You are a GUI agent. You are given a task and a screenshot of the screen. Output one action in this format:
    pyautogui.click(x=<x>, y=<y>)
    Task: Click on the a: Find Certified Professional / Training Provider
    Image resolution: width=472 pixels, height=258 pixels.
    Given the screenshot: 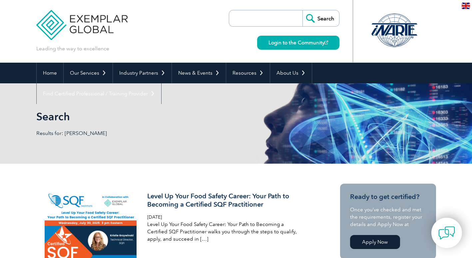 What is the action you would take?
    pyautogui.click(x=99, y=94)
    